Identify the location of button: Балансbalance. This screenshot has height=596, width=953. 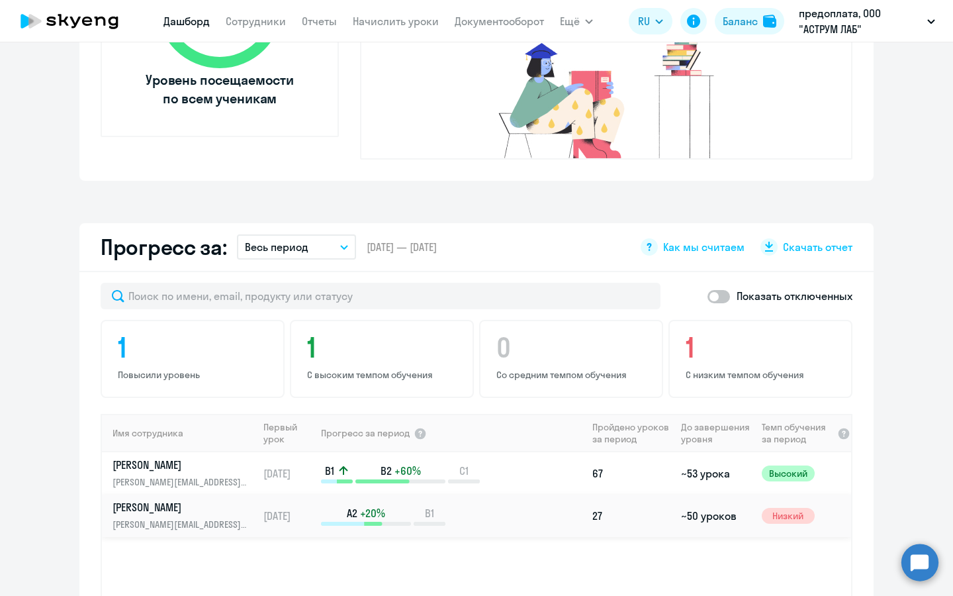
(750, 21).